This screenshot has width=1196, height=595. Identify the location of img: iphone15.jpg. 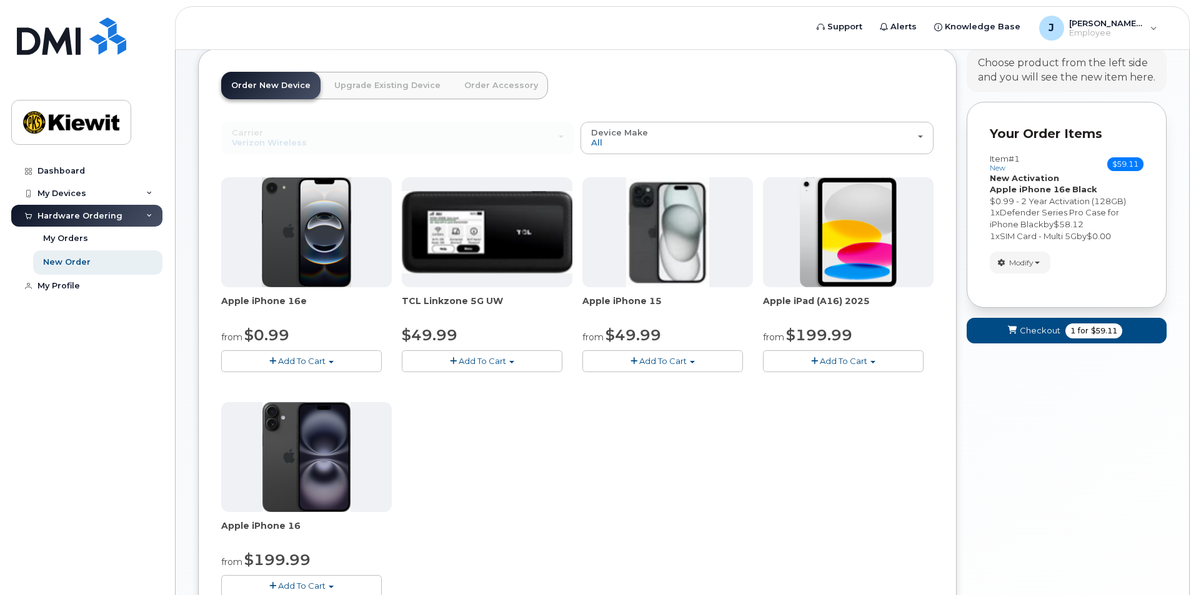
(667, 232).